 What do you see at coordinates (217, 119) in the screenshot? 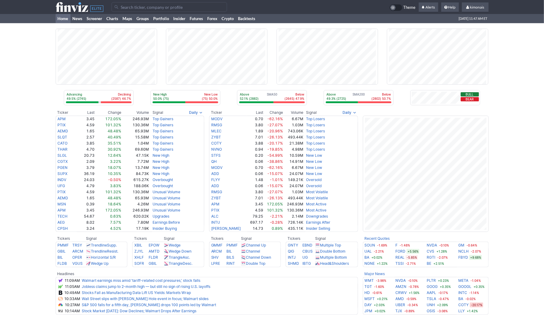
I see `a: MODV` at bounding box center [217, 119].